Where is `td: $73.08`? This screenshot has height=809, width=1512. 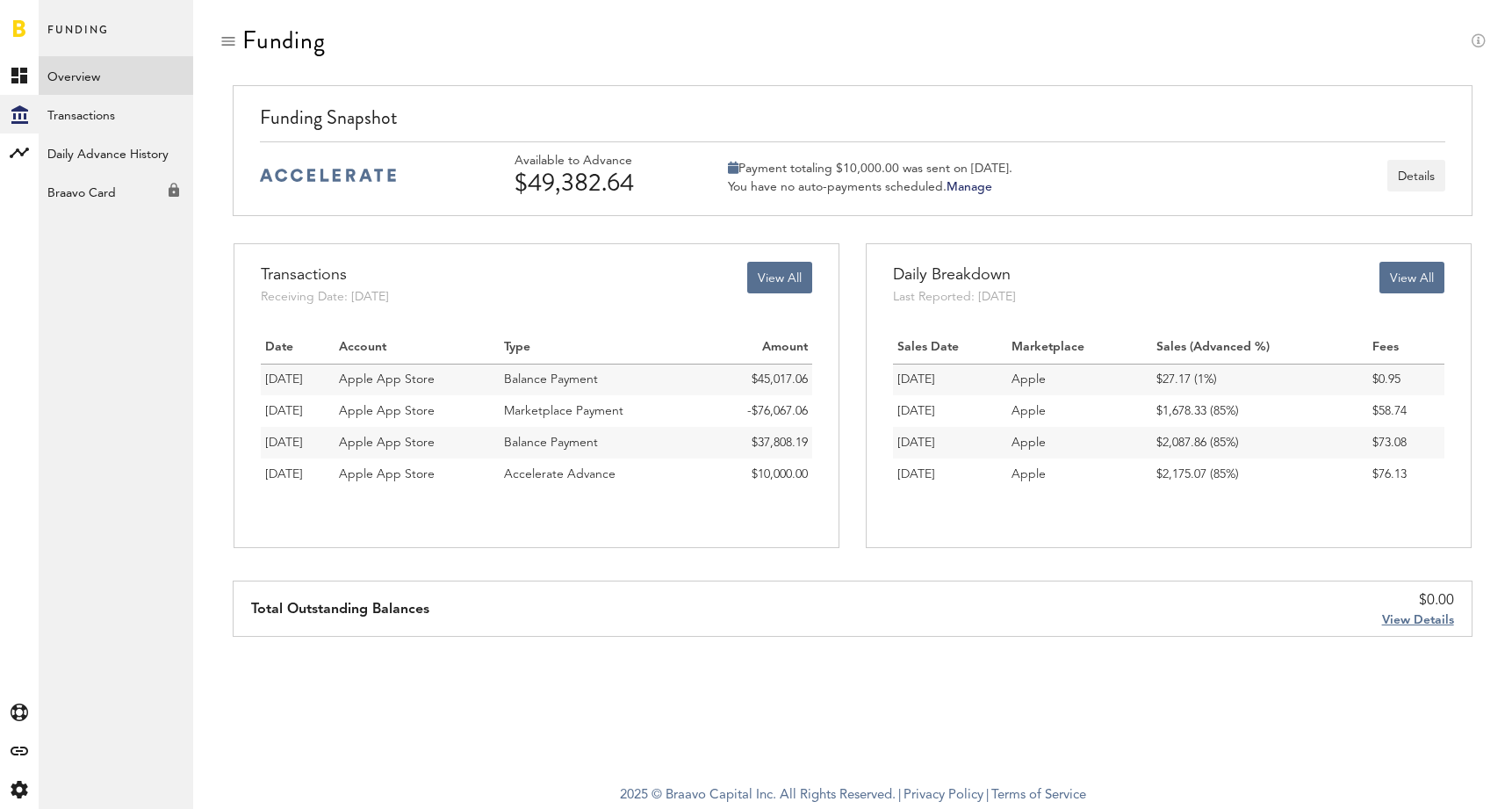 td: $73.08 is located at coordinates (1406, 442).